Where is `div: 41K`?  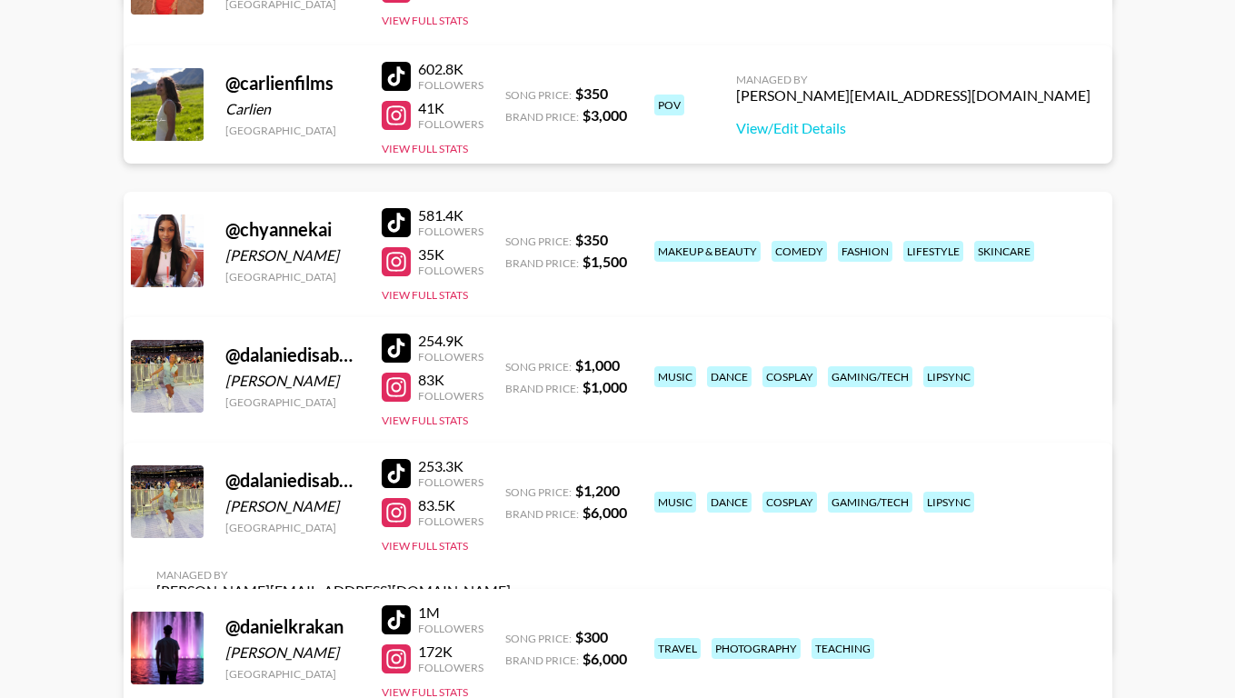 div: 41K is located at coordinates (451, 108).